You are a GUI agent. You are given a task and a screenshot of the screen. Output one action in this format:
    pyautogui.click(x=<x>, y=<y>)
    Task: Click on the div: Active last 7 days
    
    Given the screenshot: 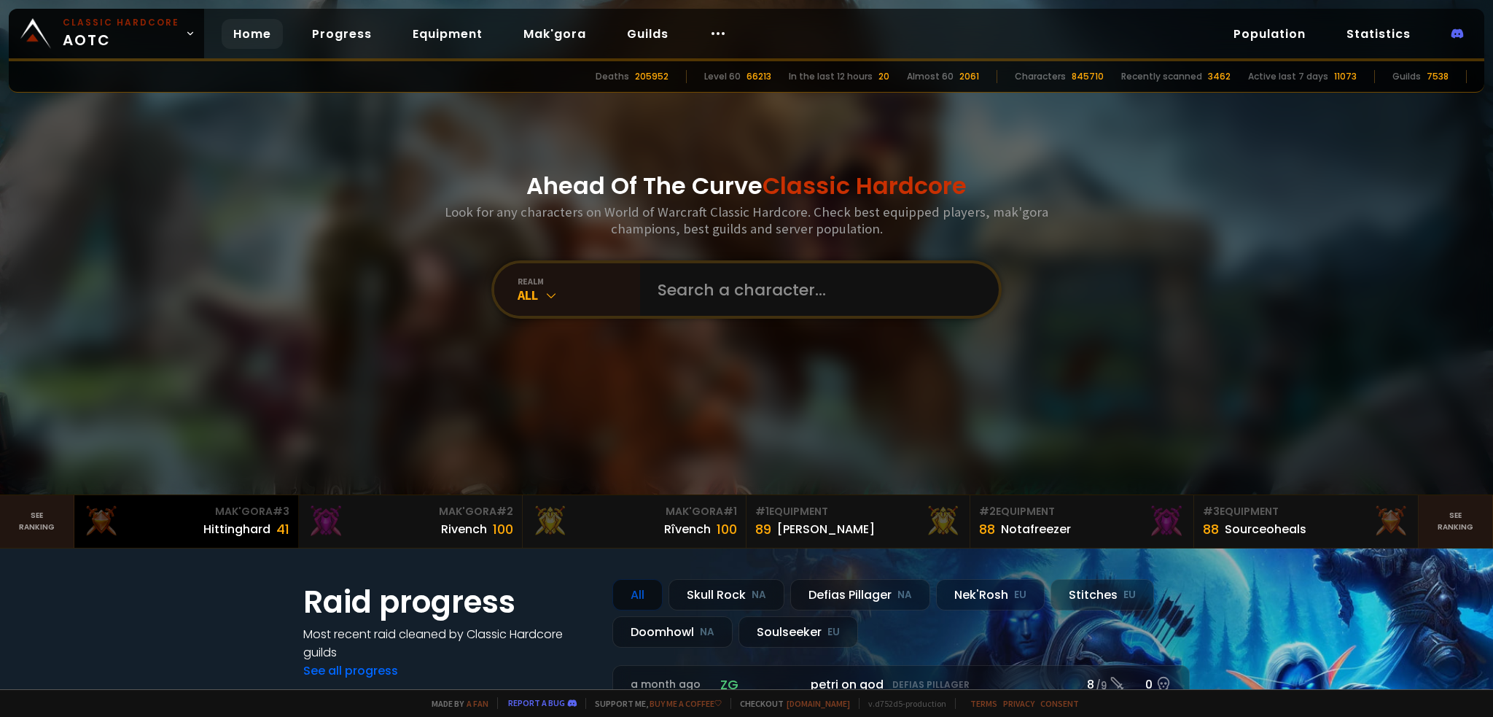 What is the action you would take?
    pyautogui.click(x=1288, y=77)
    